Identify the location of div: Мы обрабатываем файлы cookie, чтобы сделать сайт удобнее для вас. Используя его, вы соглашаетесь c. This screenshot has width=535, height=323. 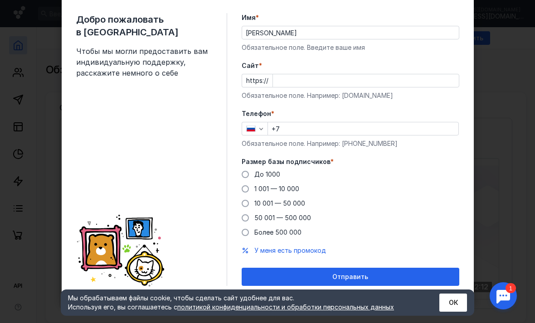
(243, 303).